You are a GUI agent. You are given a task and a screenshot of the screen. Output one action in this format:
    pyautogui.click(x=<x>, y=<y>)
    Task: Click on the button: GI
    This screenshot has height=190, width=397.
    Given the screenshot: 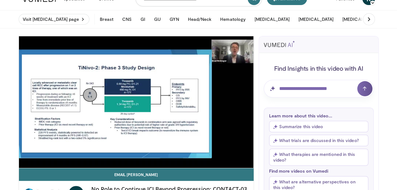 What is the action you would take?
    pyautogui.click(x=143, y=19)
    